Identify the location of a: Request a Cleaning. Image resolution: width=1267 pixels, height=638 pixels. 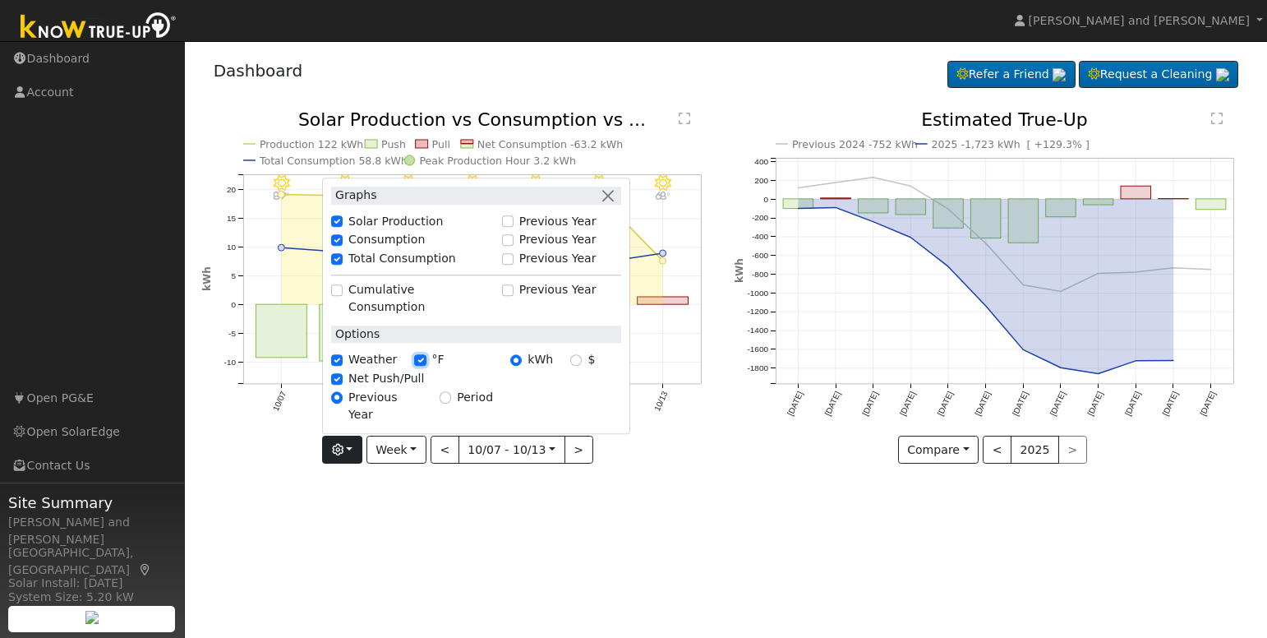
(1158, 75).